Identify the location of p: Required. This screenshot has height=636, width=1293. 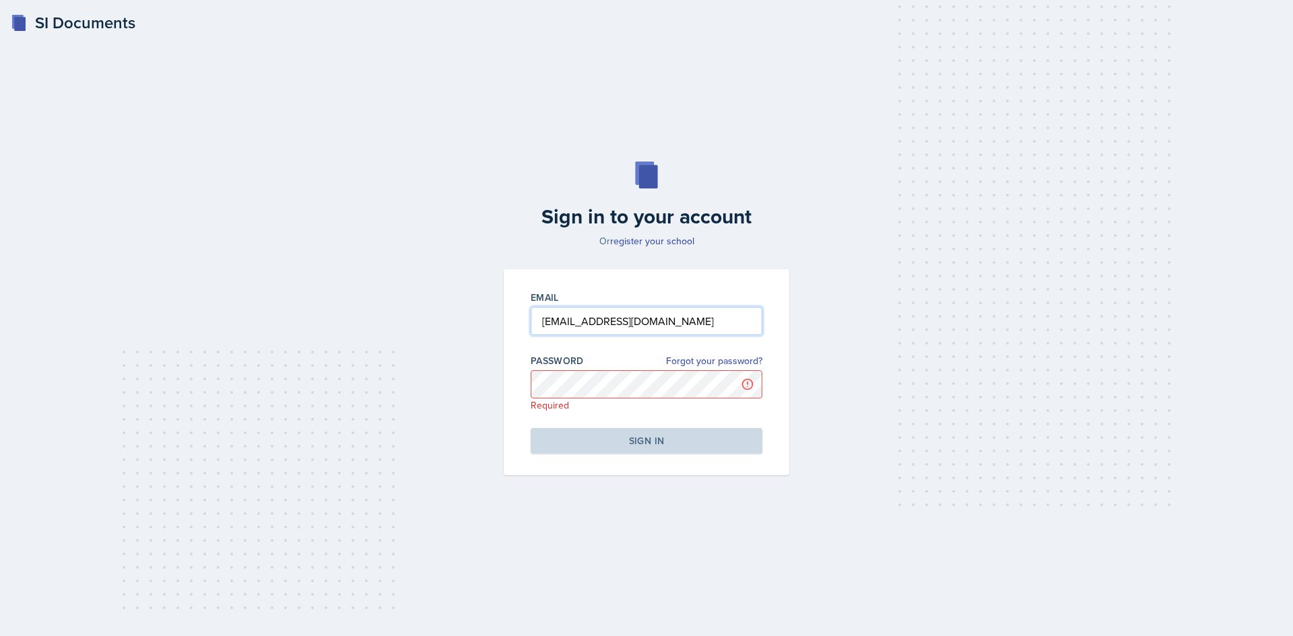
(646, 405).